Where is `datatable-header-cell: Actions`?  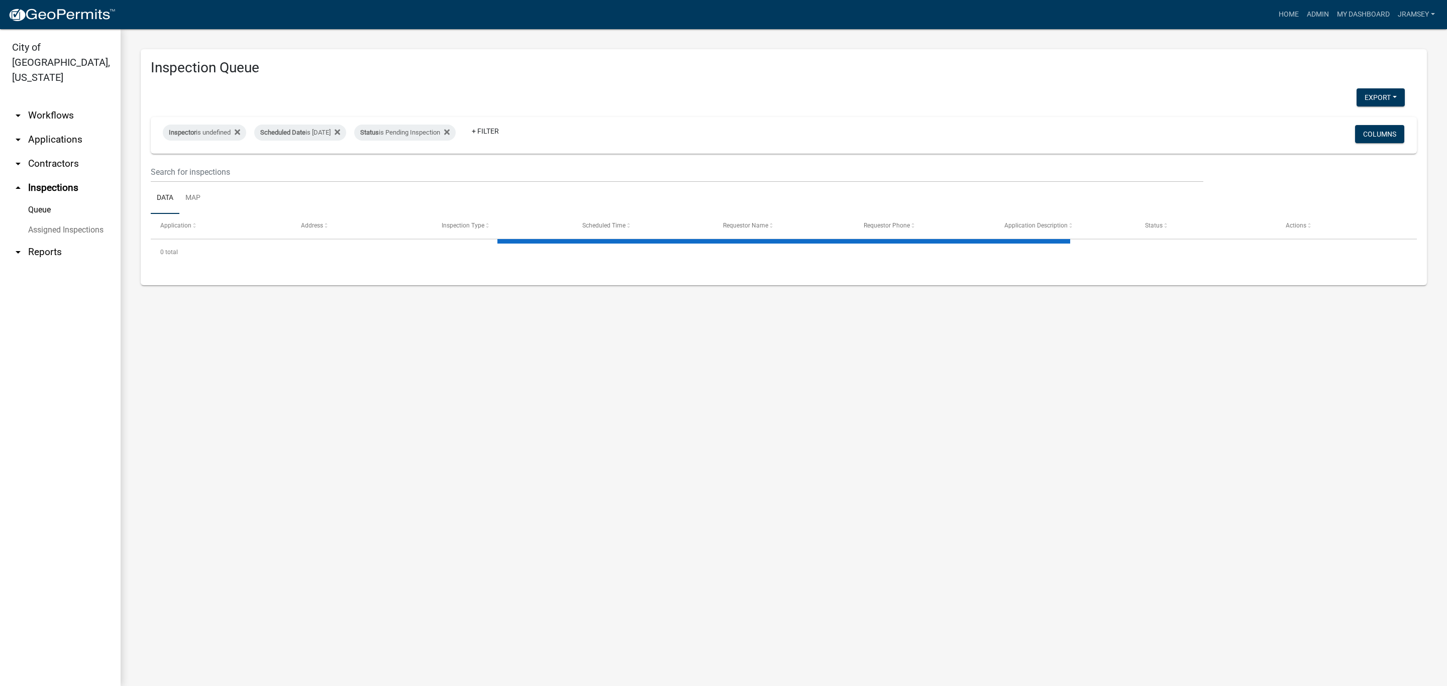
datatable-header-cell: Actions is located at coordinates (1347, 226).